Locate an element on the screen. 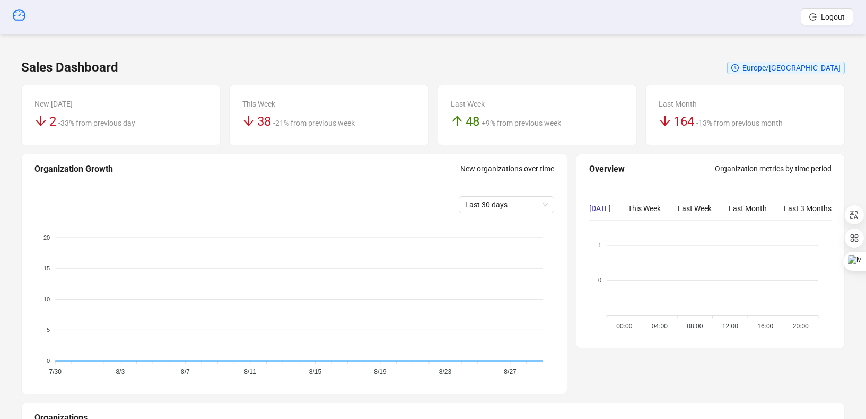 The height and width of the screenshot is (419, 866). span: 2 is located at coordinates (52, 121).